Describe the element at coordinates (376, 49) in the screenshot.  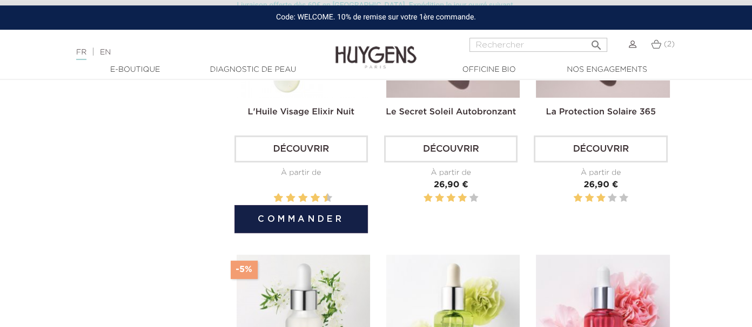
I see `img: Huygens` at that location.